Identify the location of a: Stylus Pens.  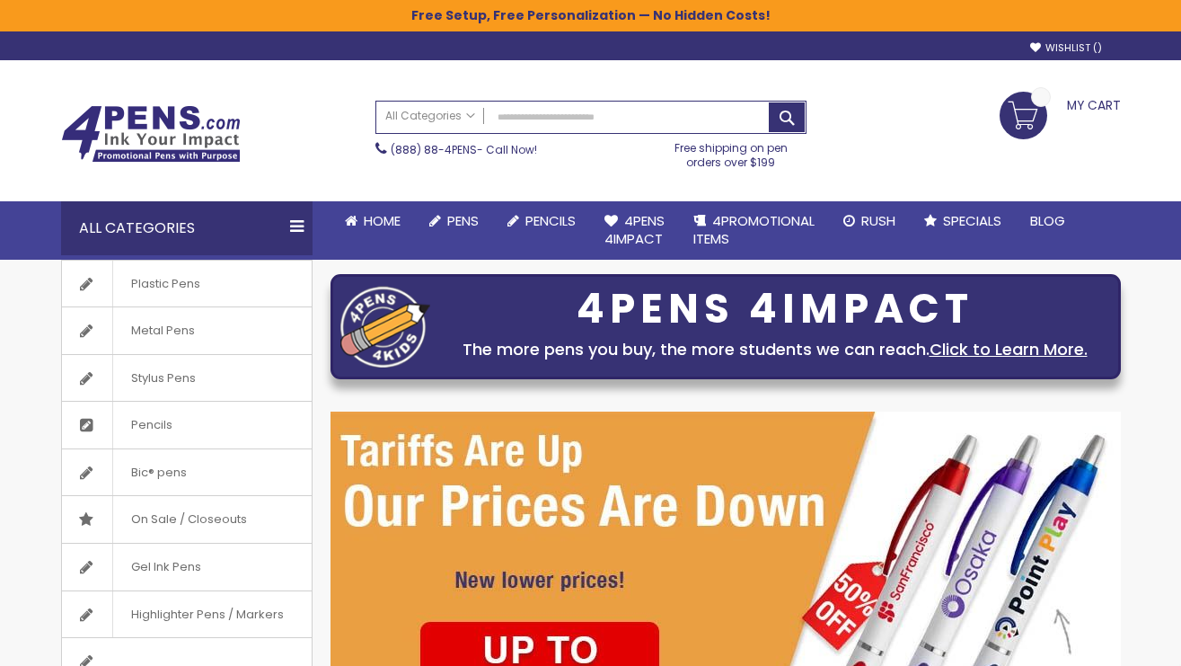
(187, 378).